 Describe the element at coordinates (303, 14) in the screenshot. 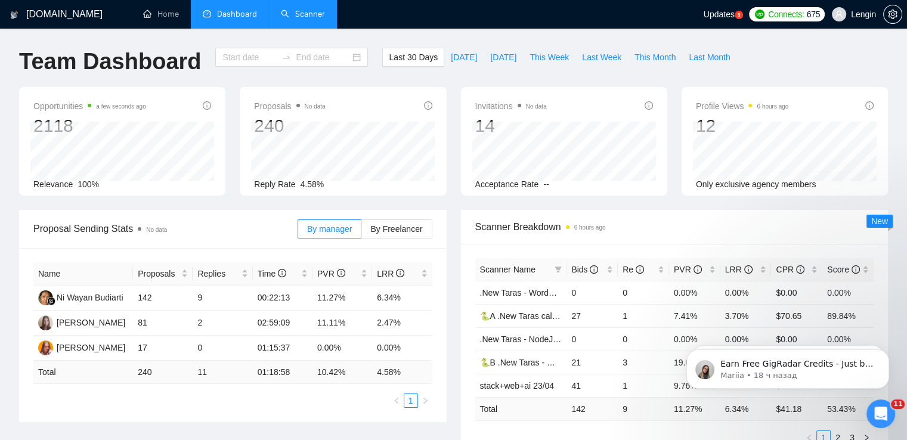

I see `a: searchScanner` at that location.